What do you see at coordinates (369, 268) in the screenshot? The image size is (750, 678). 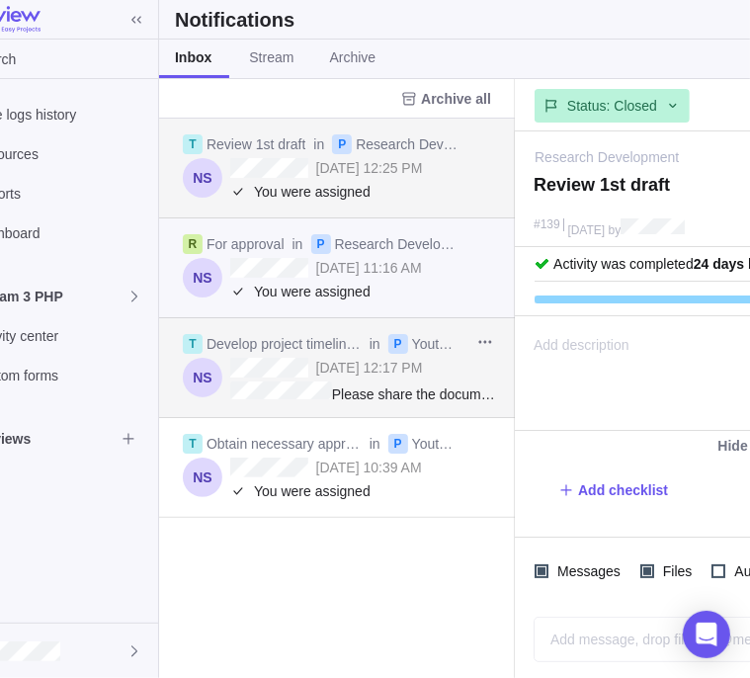 I see `span: Sep 11, 2025, 11:16 AM` at bounding box center [369, 268].